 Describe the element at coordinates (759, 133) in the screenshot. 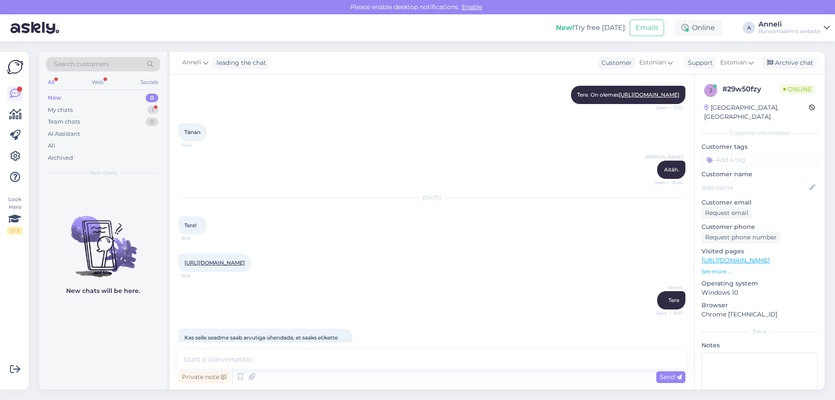

I see `div: Customer information` at that location.